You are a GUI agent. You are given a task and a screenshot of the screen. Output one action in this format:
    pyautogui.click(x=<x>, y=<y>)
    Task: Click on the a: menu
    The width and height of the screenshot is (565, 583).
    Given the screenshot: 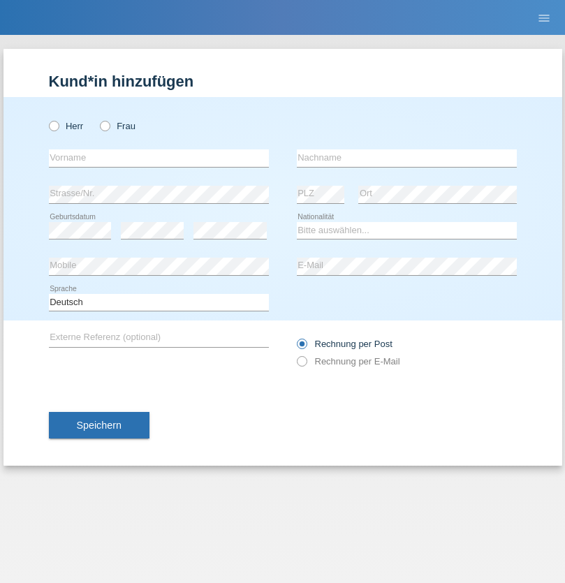 What is the action you would take?
    pyautogui.click(x=544, y=17)
    